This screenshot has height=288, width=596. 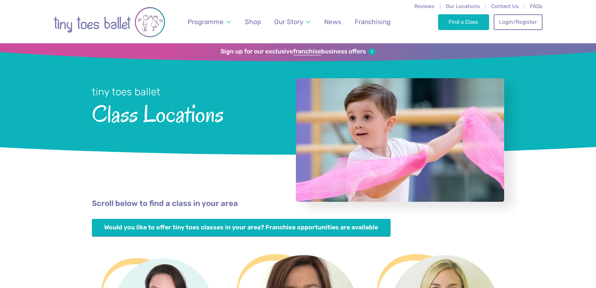 I want to click on a: Our Story, so click(x=293, y=22).